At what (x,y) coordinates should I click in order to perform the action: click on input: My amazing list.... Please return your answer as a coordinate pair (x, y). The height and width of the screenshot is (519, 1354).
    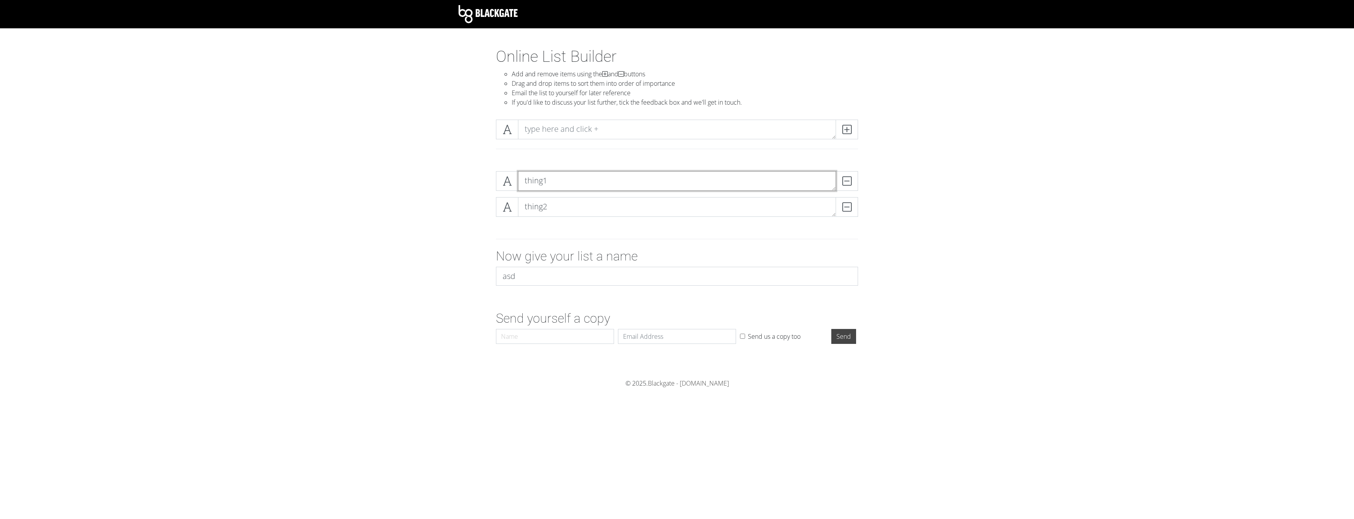
    Looking at the image, I should click on (677, 276).